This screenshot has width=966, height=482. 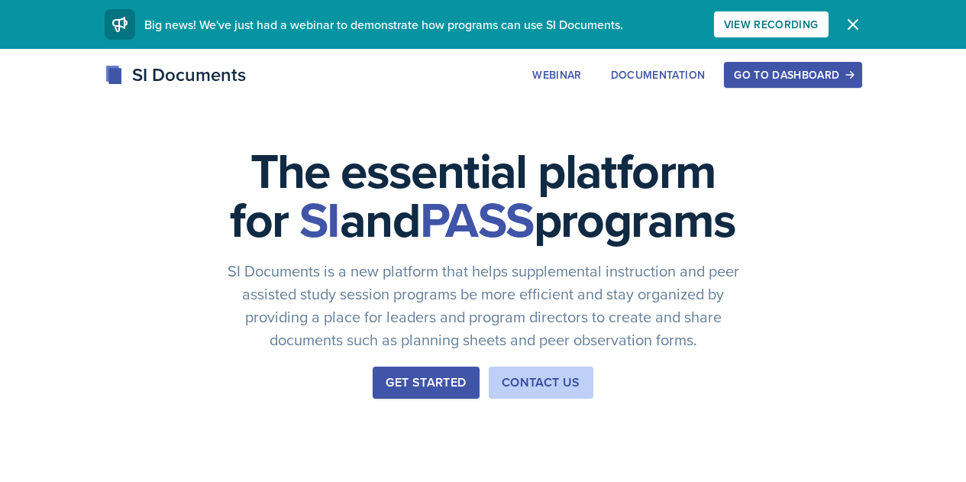 I want to click on div: Webinar, so click(x=556, y=75).